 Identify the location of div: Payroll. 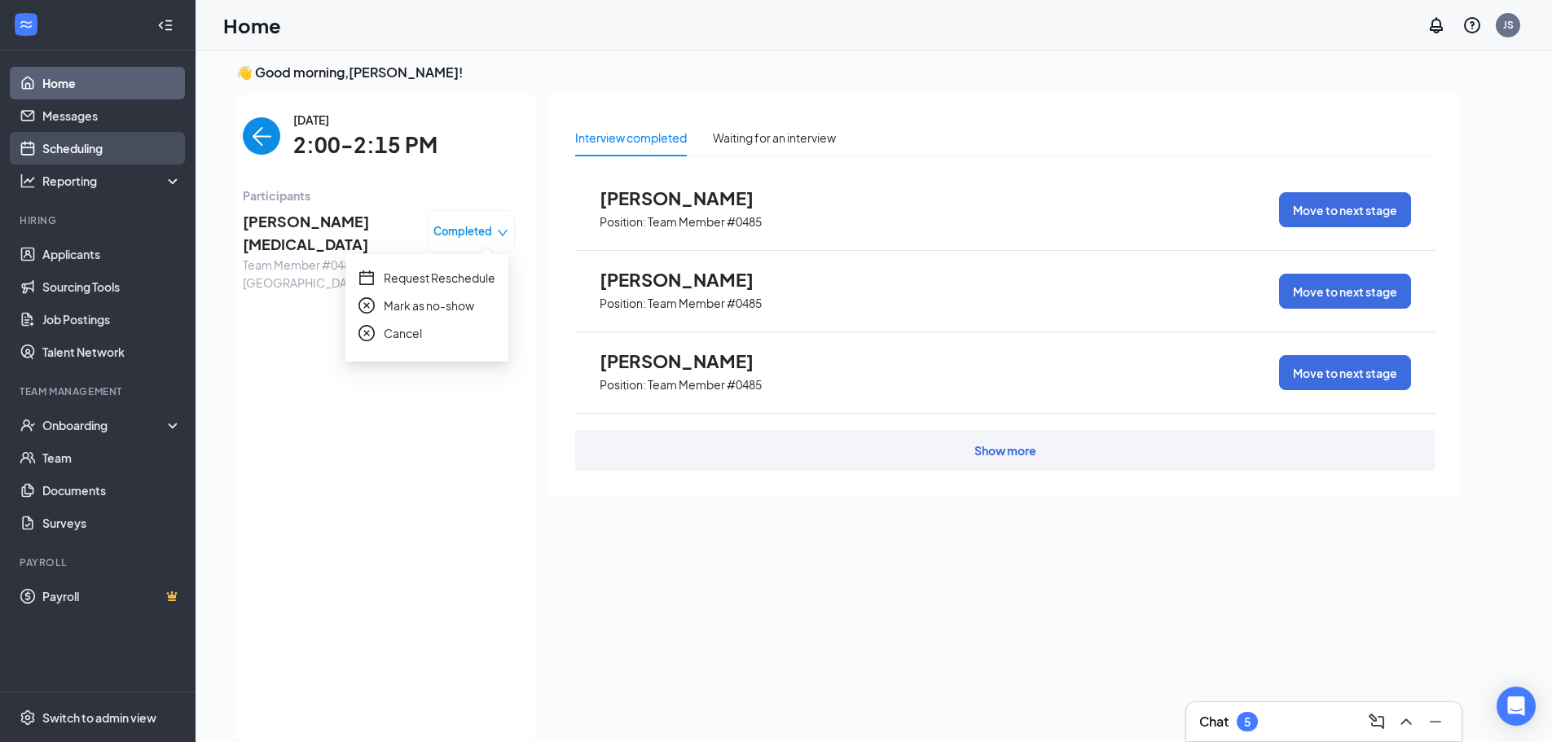
(99, 562).